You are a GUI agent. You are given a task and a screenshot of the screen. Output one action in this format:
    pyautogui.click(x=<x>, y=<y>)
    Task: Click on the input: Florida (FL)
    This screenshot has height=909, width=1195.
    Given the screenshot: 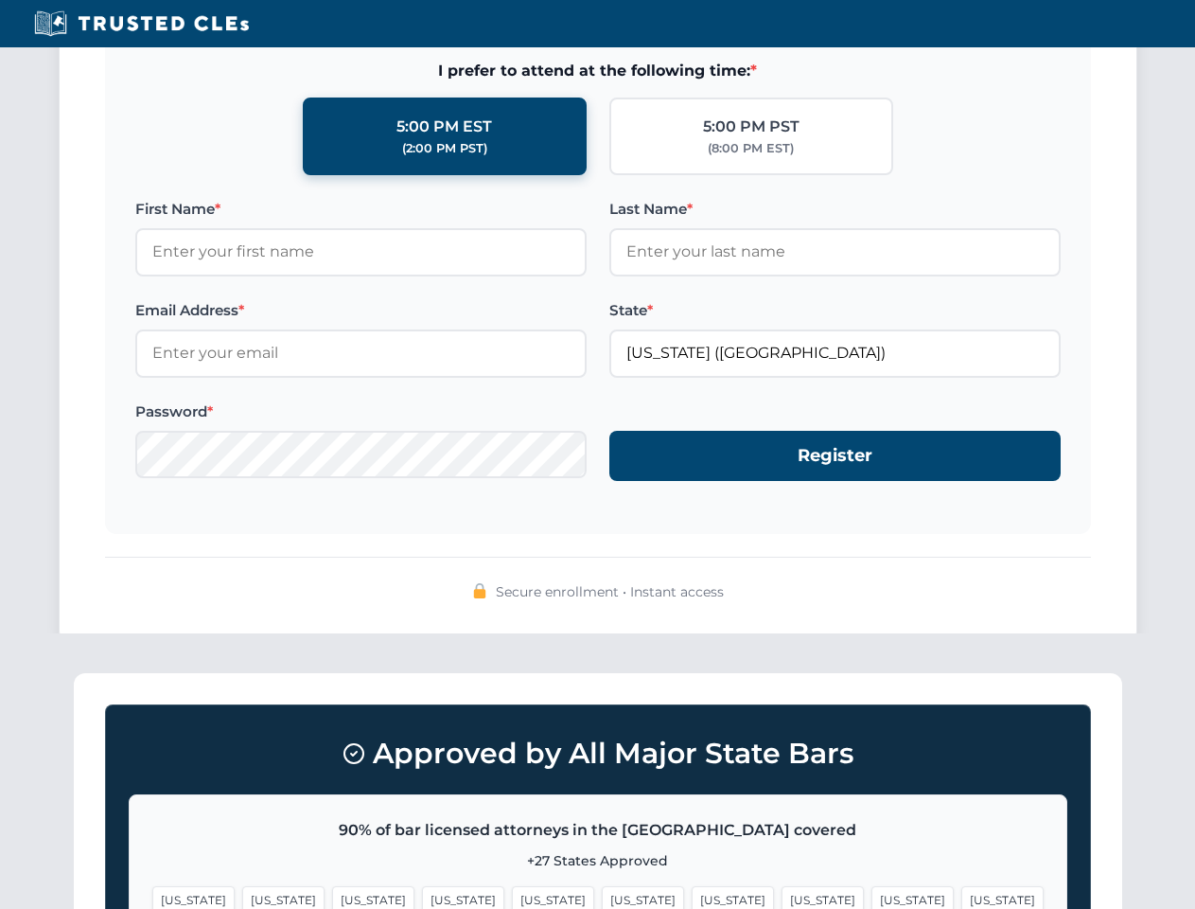 What is the action you would take?
    pyautogui.click(x=835, y=353)
    